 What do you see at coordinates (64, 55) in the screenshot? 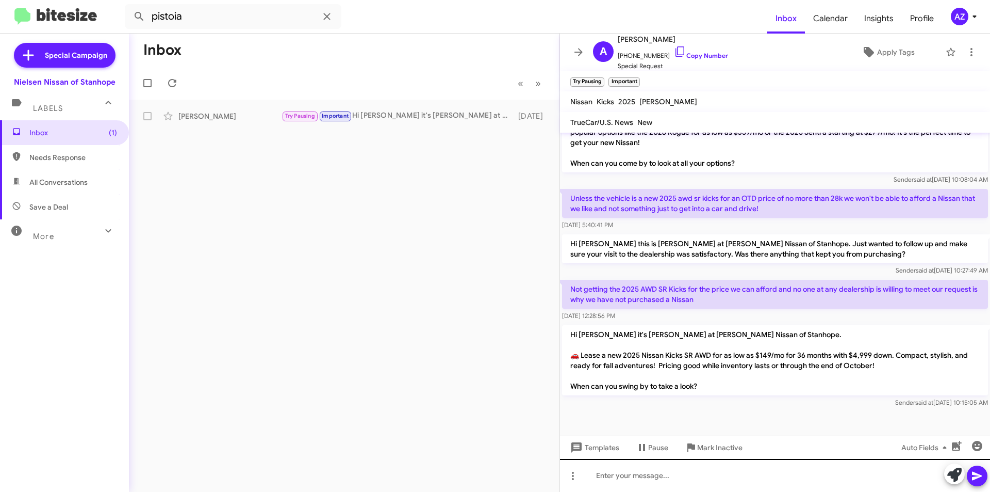
I see `a: Special Campaign` at bounding box center [64, 55].